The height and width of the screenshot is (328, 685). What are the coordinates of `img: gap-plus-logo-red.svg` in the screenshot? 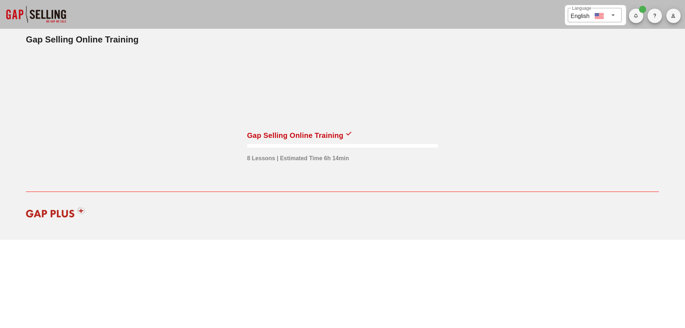 It's located at (55, 212).